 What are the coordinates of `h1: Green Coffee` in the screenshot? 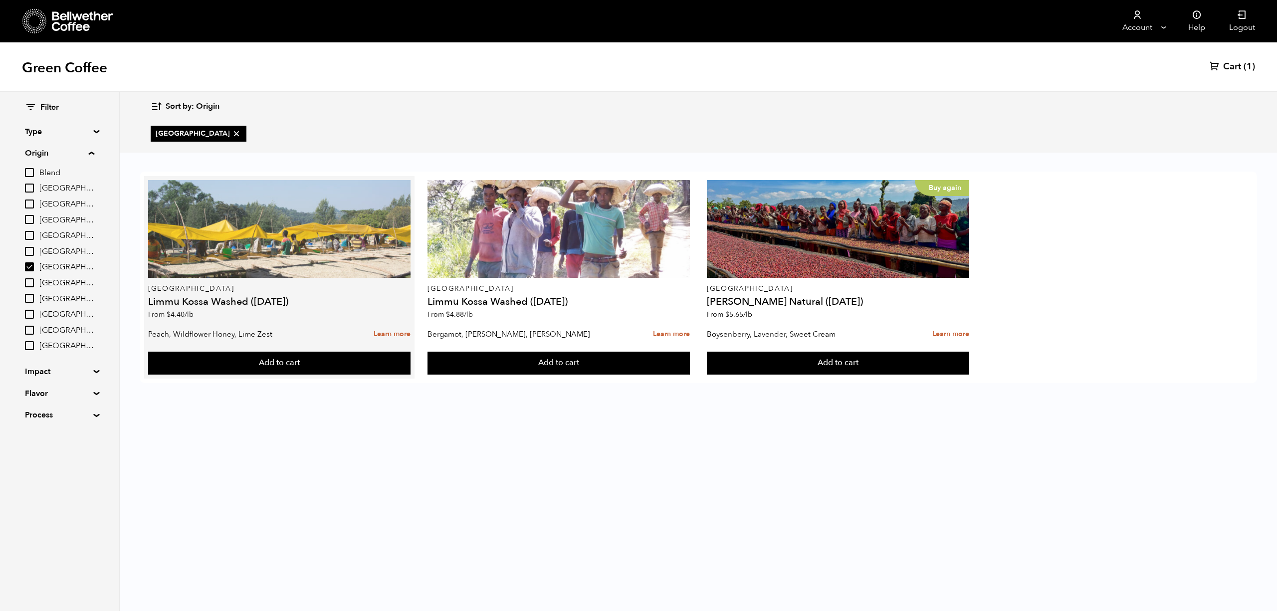 It's located at (64, 68).